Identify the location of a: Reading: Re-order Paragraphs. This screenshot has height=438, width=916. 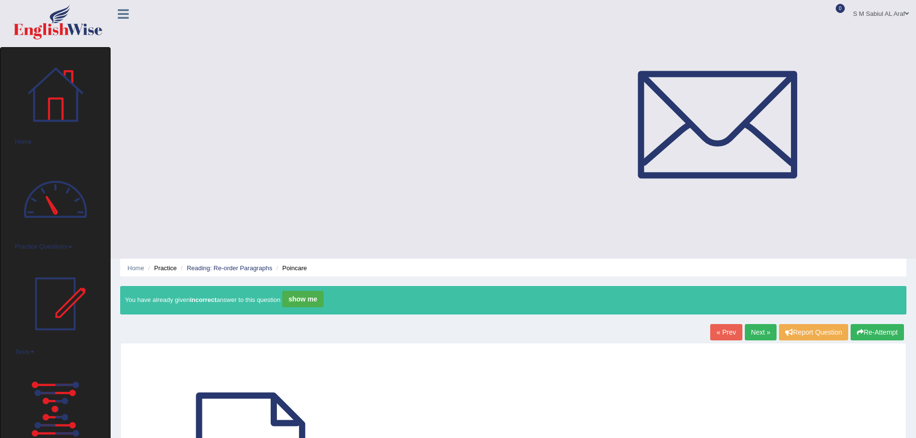
(229, 268).